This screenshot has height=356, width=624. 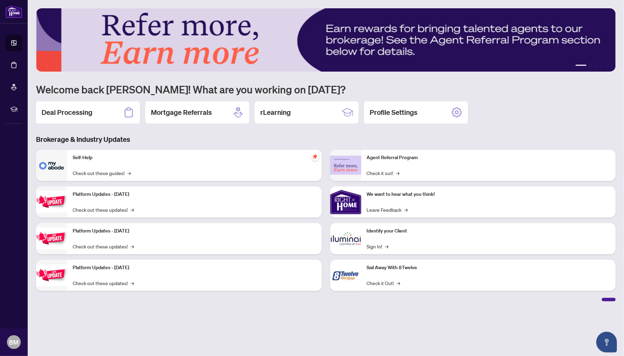 What do you see at coordinates (346, 202) in the screenshot?
I see `img: We want to hear what you think!` at bounding box center [346, 202].